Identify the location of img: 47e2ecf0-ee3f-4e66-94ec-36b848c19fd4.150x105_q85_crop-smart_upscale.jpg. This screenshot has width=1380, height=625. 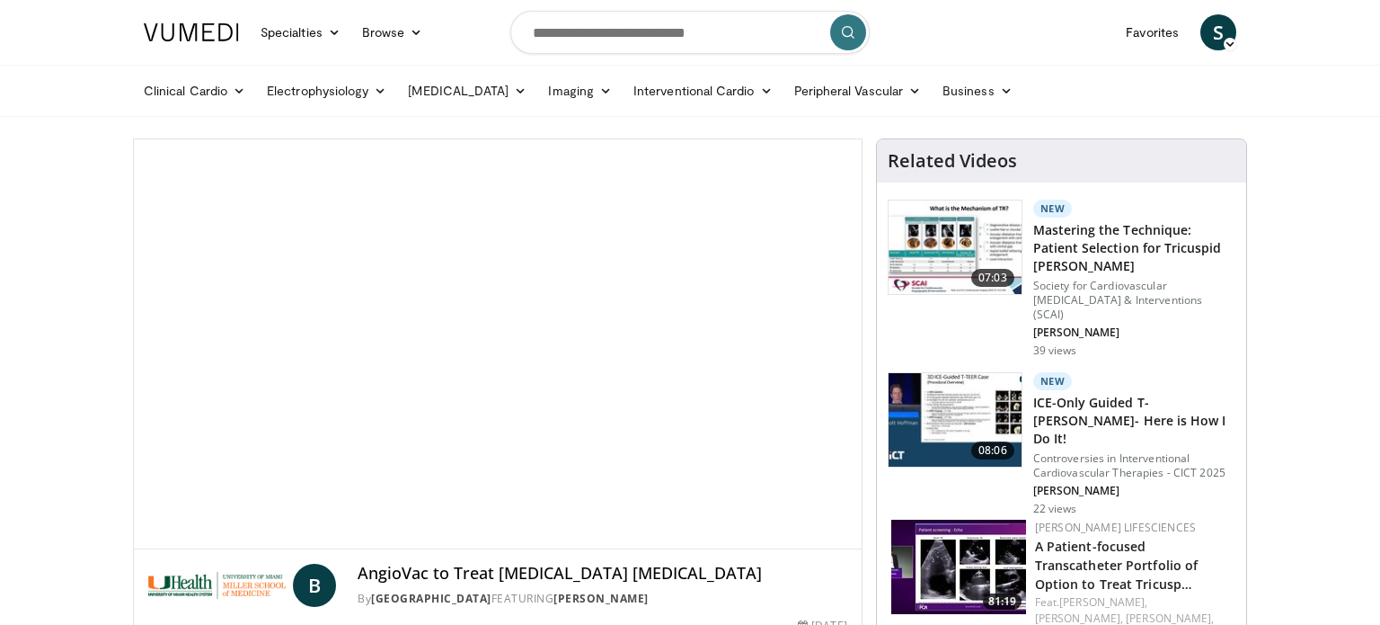
(955, 247).